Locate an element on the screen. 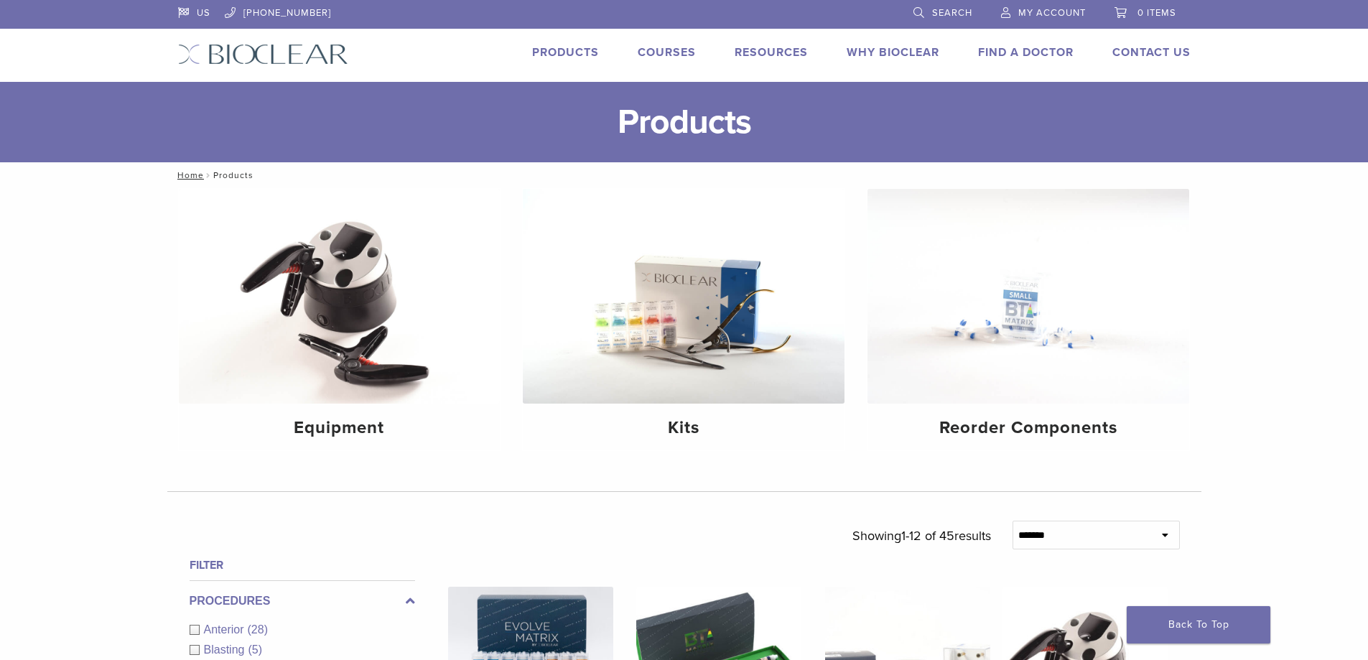 This screenshot has height=660, width=1368. a: Reorder Components is located at coordinates (1028, 320).